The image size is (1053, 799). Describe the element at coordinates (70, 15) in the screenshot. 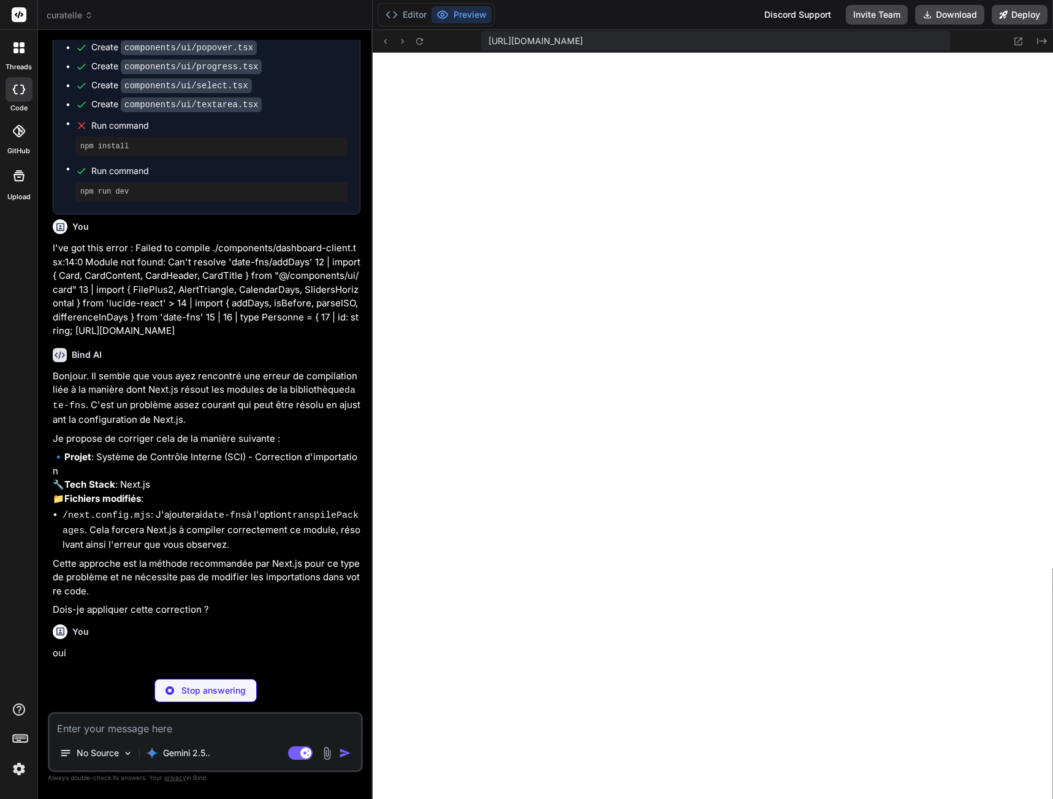

I see `span: curatelle` at that location.